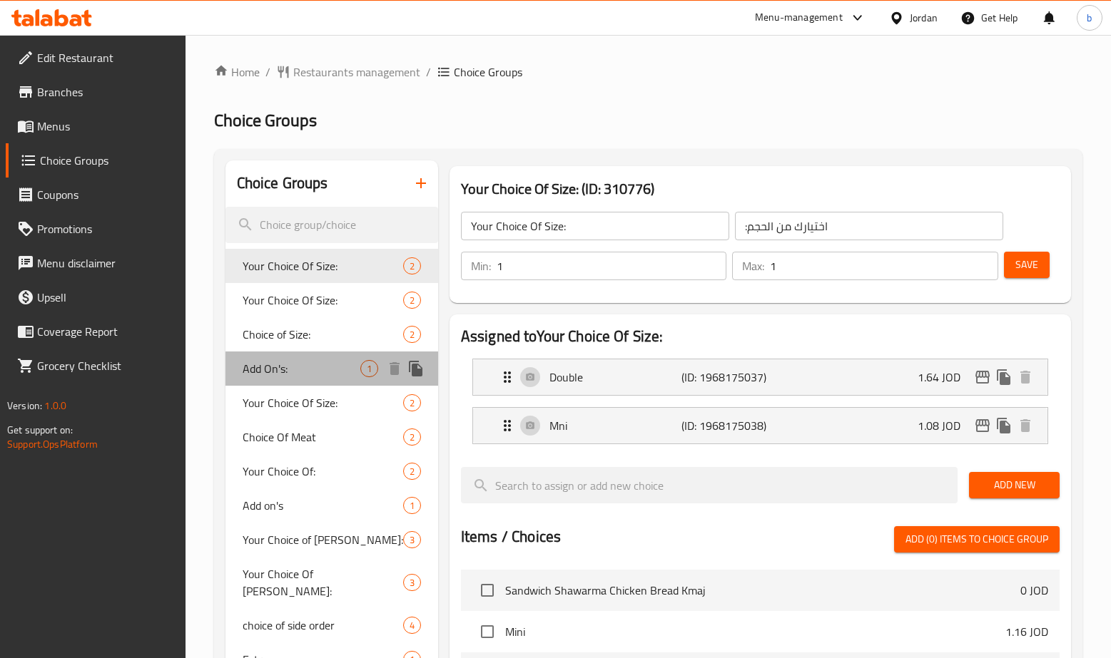 This screenshot has width=1111, height=658. I want to click on span: Get support on:, so click(40, 430).